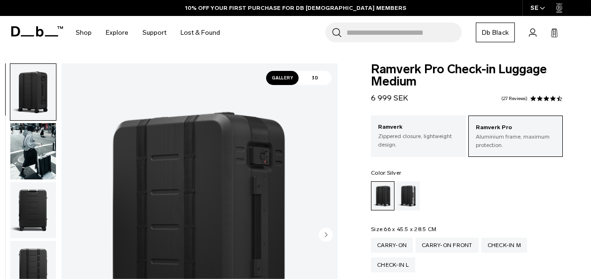 The height and width of the screenshot is (279, 591). What do you see at coordinates (392, 245) in the screenshot?
I see `a: Carry-on` at bounding box center [392, 245].